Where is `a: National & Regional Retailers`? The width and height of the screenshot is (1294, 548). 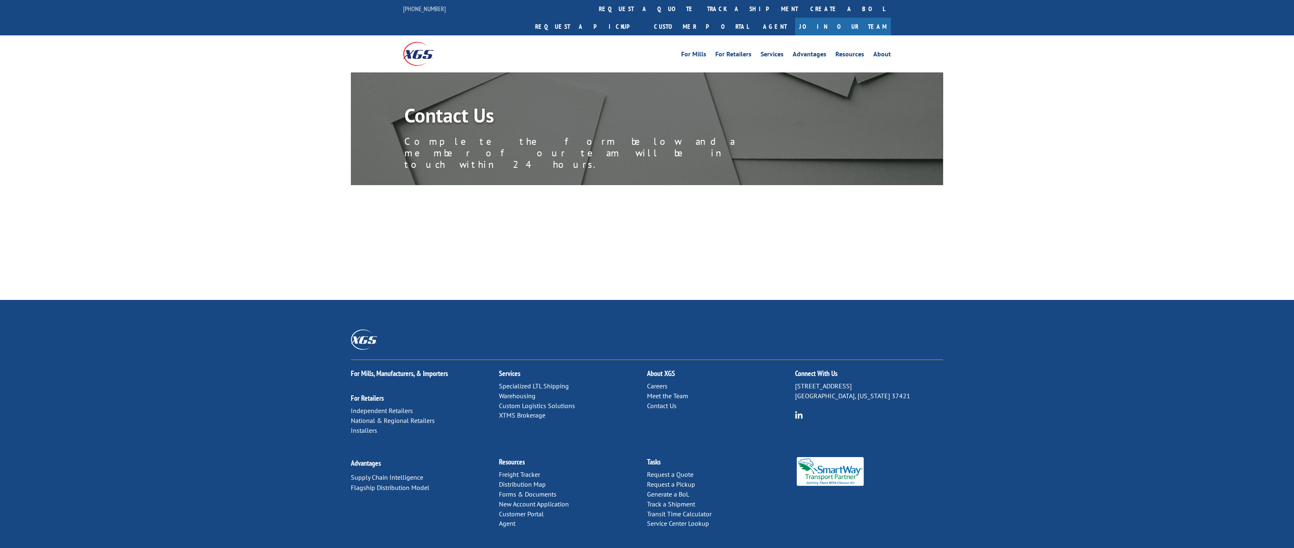
a: National & Regional Retailers is located at coordinates (393, 420).